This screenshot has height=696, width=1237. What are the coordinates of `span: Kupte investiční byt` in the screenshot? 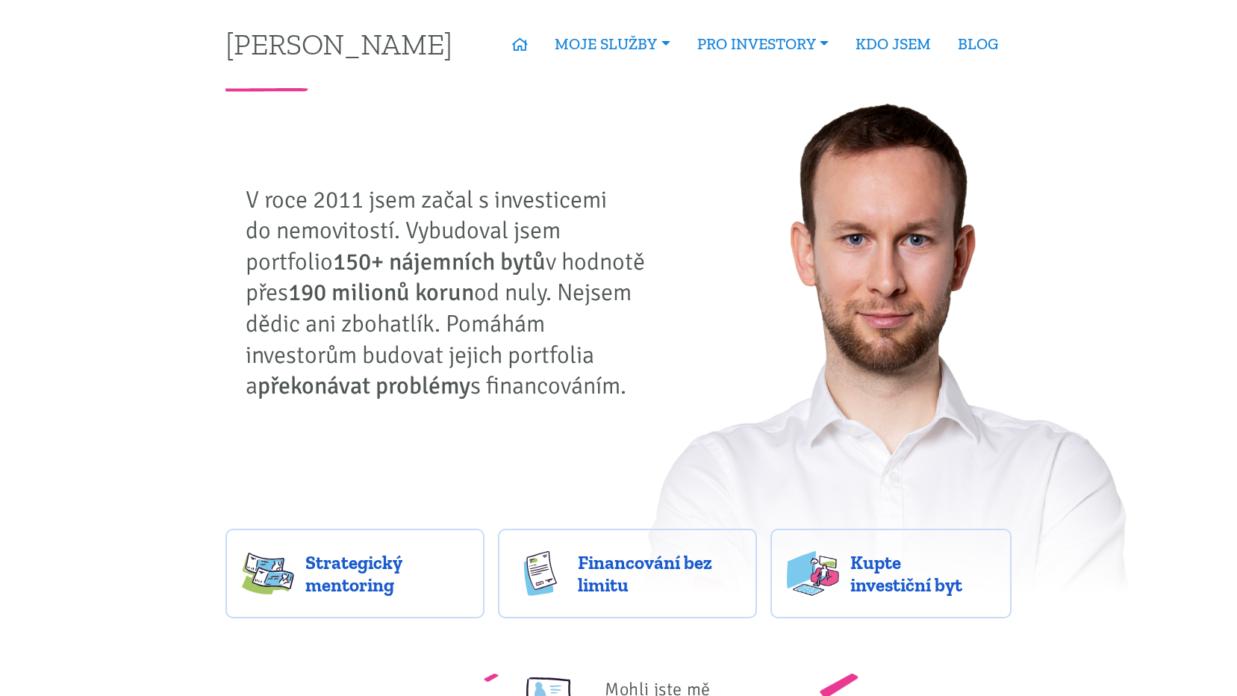 It's located at (923, 573).